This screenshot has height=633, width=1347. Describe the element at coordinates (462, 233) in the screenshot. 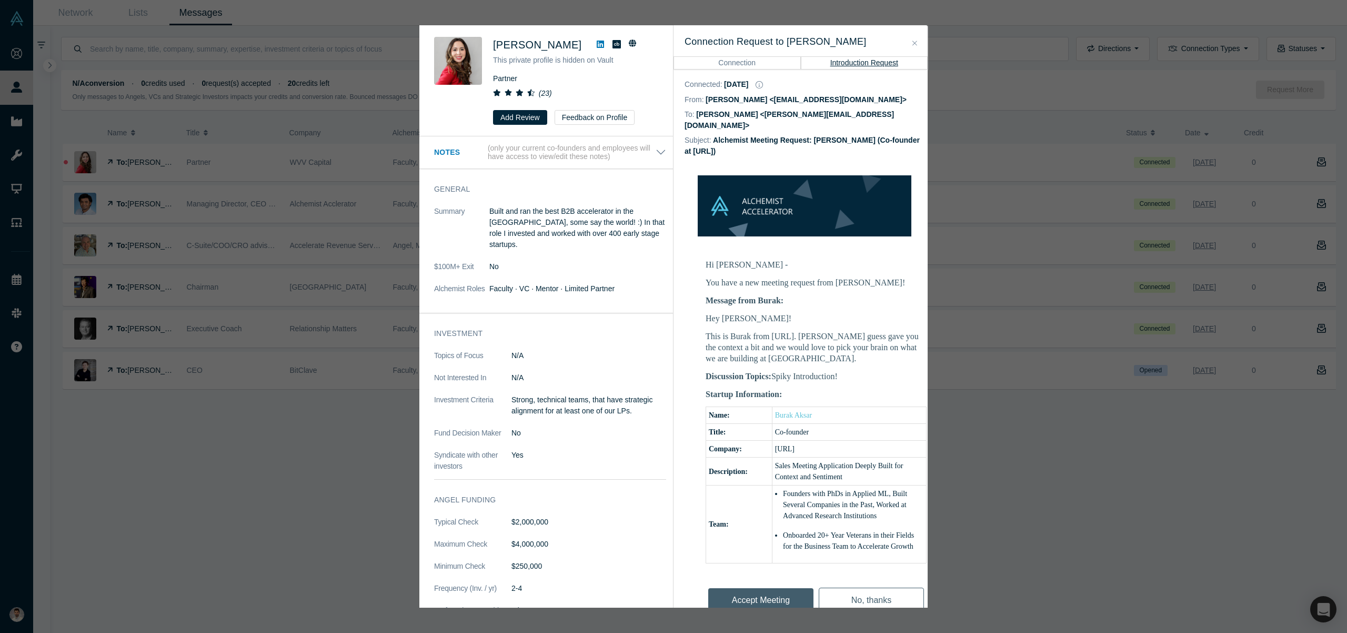

I see `dt: Summary` at that location.